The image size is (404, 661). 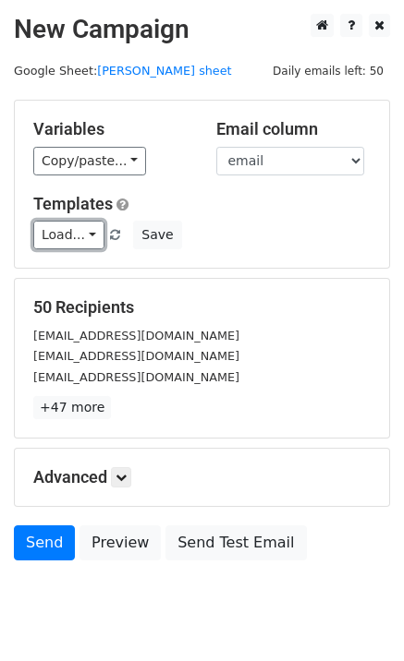 What do you see at coordinates (123, 70) in the screenshot?
I see `small: Google Sheet:` at bounding box center [123, 70].